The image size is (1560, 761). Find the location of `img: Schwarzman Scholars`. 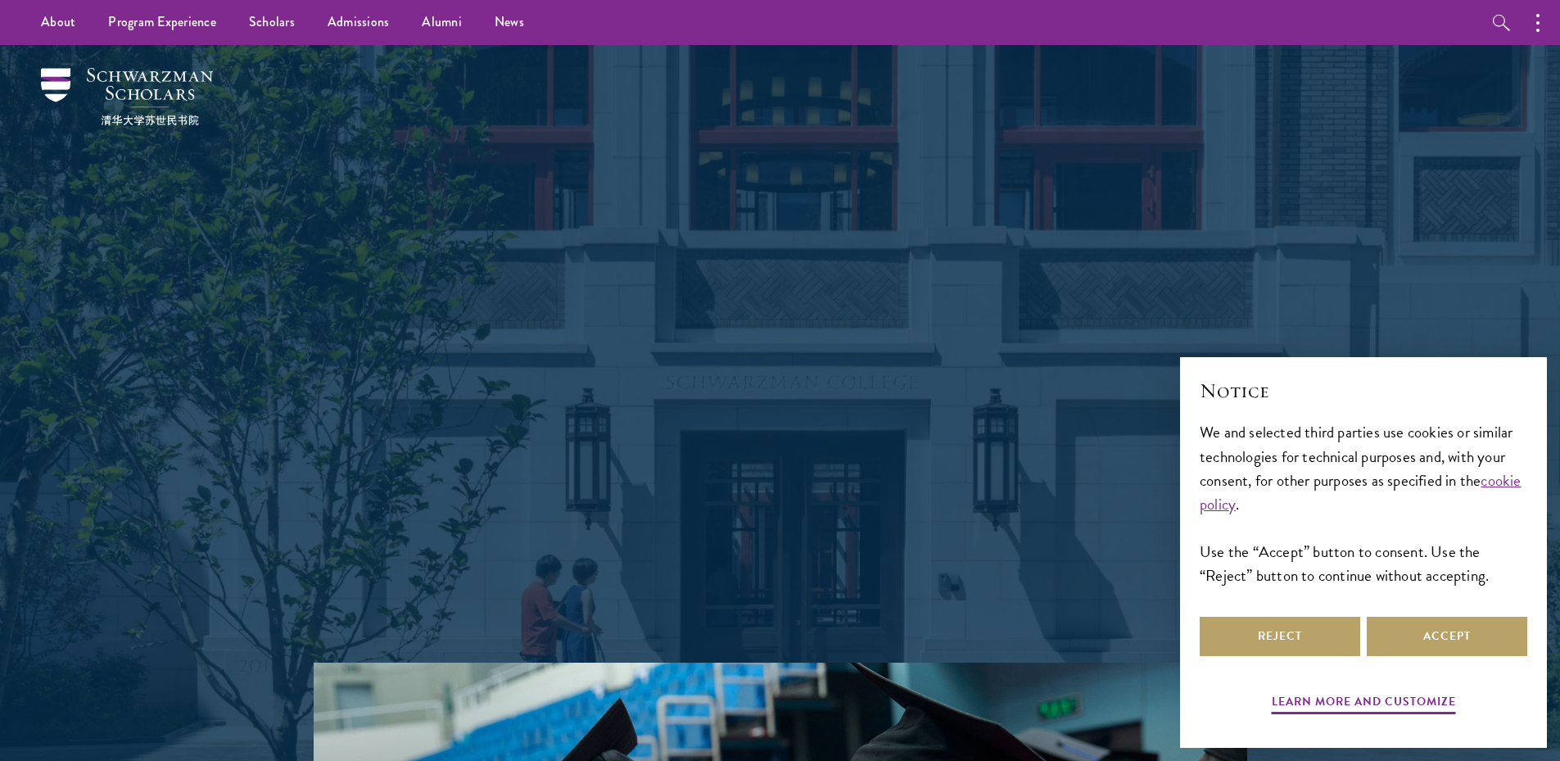

img: Schwarzman Scholars is located at coordinates (127, 97).